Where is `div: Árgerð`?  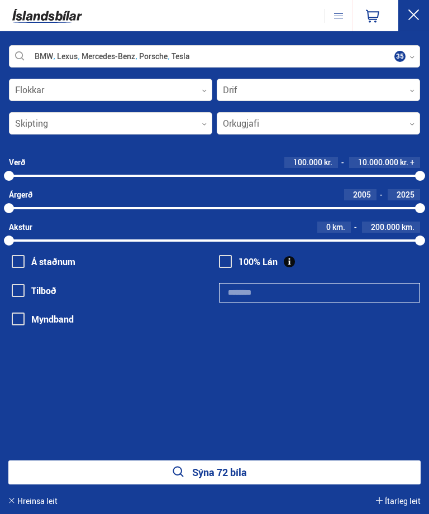
div: Árgerð is located at coordinates (21, 195).